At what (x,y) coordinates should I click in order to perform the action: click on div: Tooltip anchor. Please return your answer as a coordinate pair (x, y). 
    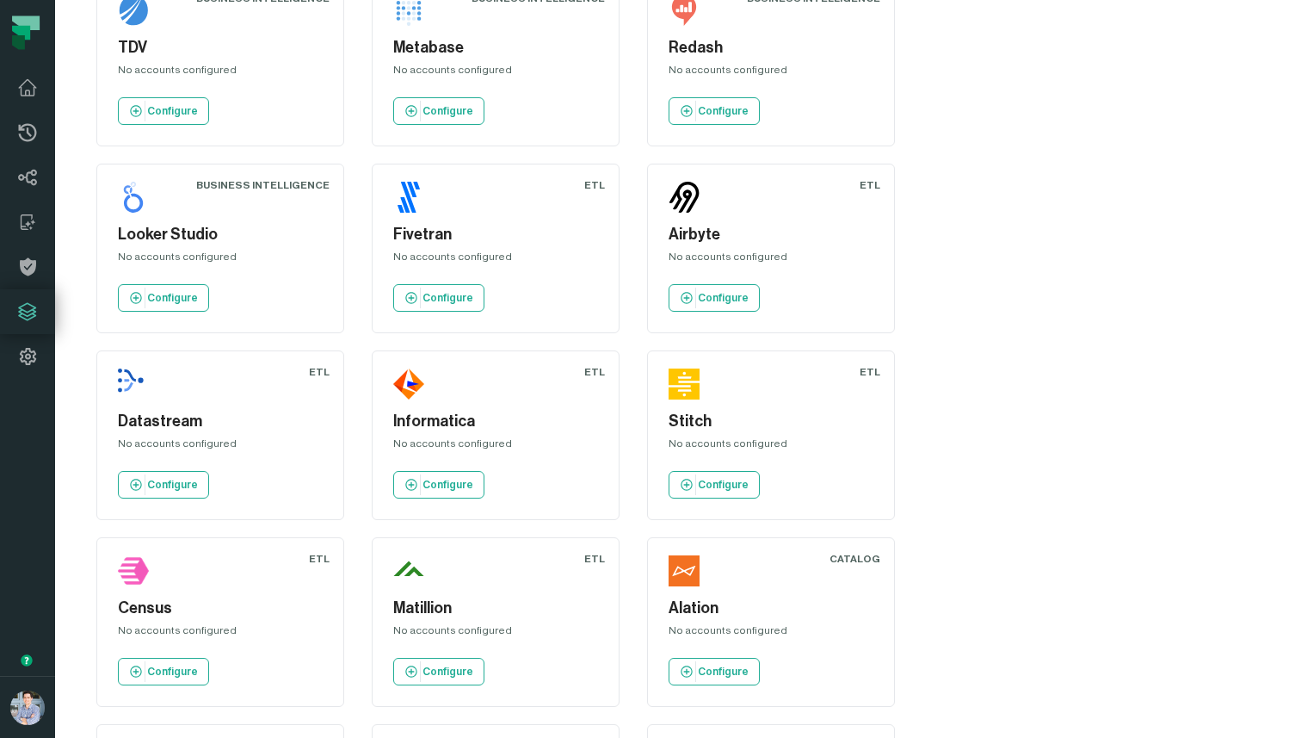
    Looking at the image, I should click on (27, 660).